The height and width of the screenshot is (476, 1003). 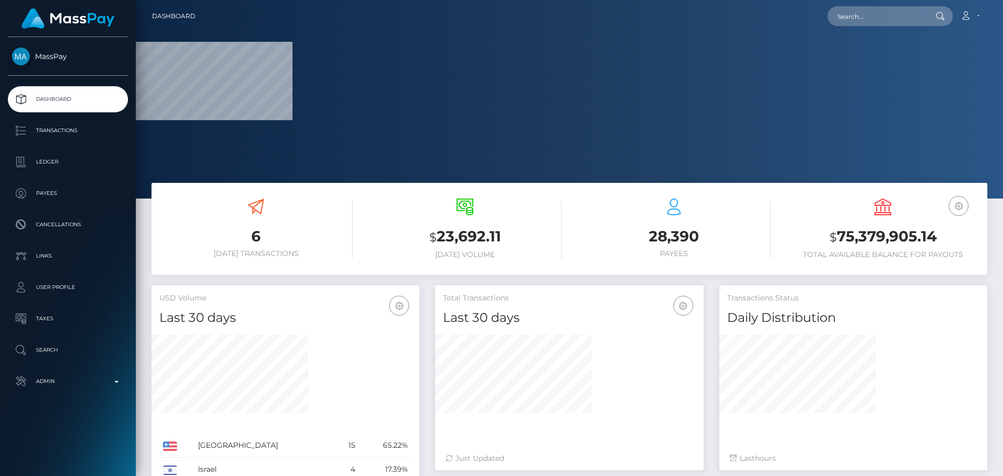 What do you see at coordinates (68, 256) in the screenshot?
I see `p: Links` at bounding box center [68, 256].